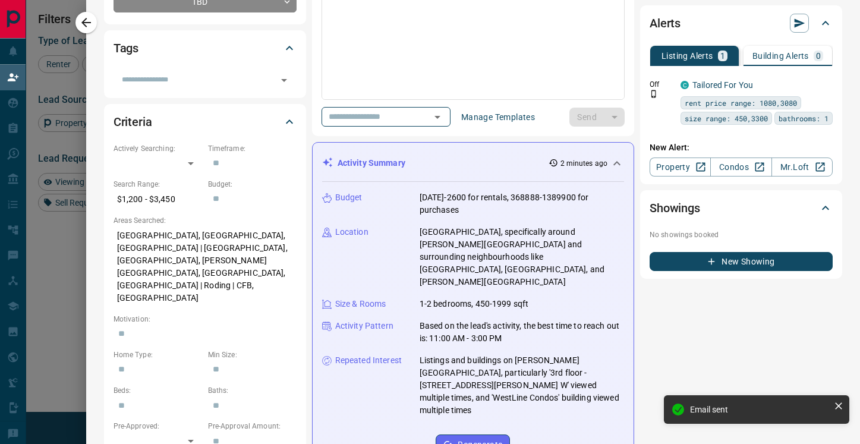 Image resolution: width=860 pixels, height=444 pixels. What do you see at coordinates (158, 426) in the screenshot?
I see `p: Pre-Approved:` at bounding box center [158, 426].